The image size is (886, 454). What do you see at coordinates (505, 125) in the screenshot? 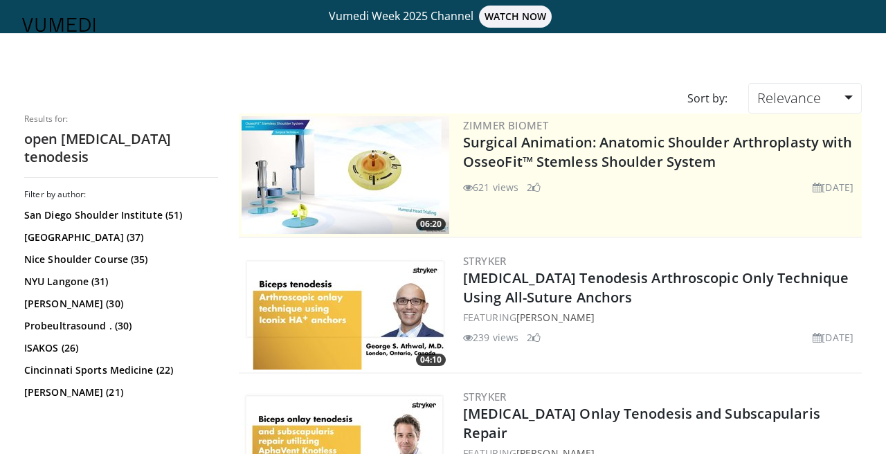
I see `a: Zimmer Biomet` at bounding box center [505, 125].